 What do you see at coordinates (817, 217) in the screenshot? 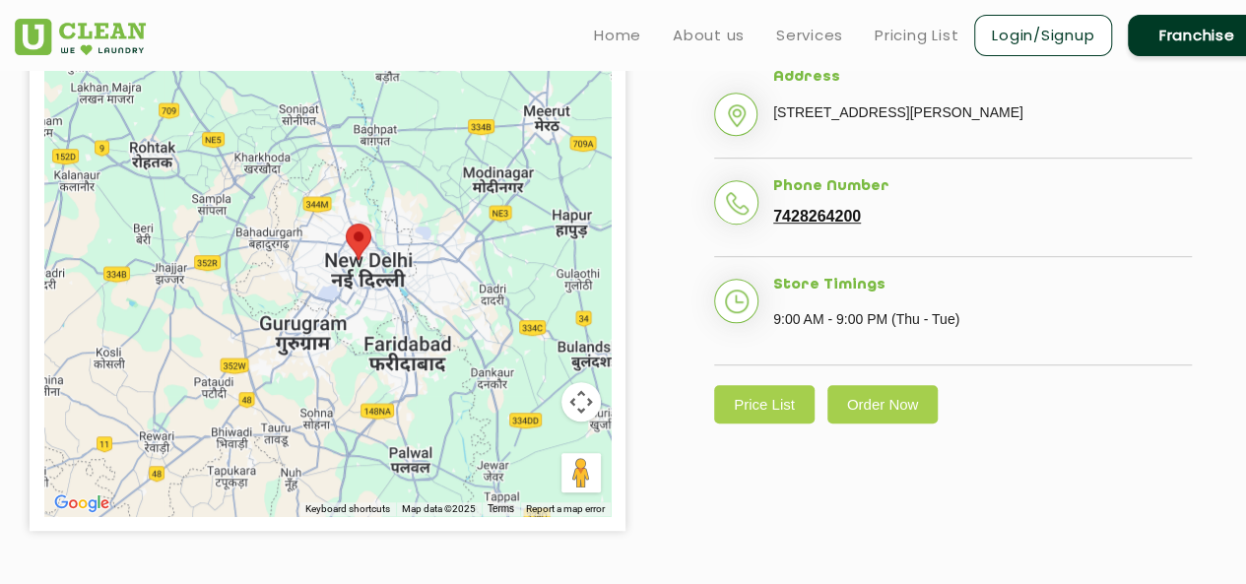
I see `a: 7428264200` at bounding box center [817, 217].